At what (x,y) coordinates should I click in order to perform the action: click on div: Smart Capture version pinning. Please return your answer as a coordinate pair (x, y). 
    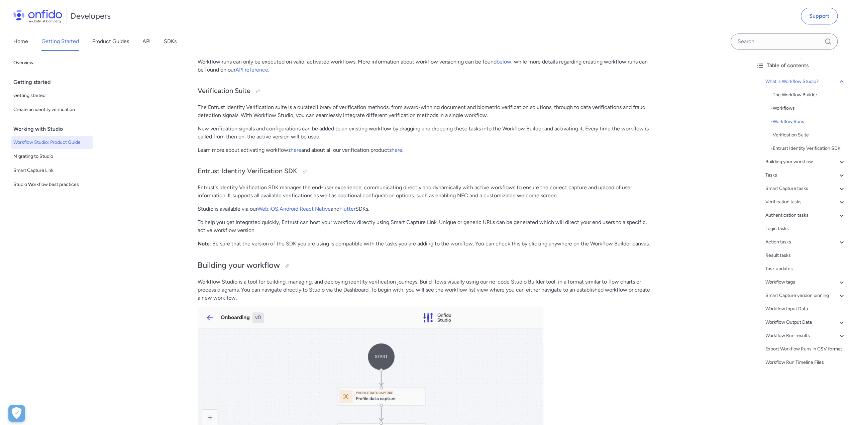
    Looking at the image, I should click on (806, 296).